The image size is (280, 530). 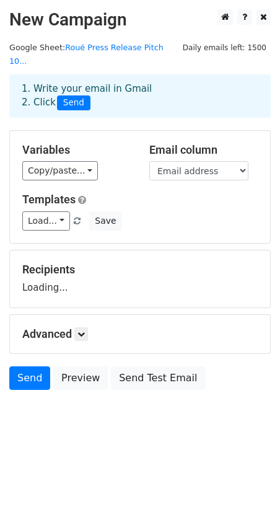 What do you see at coordinates (140, 20) in the screenshot?
I see `h2: New Campaign` at bounding box center [140, 20].